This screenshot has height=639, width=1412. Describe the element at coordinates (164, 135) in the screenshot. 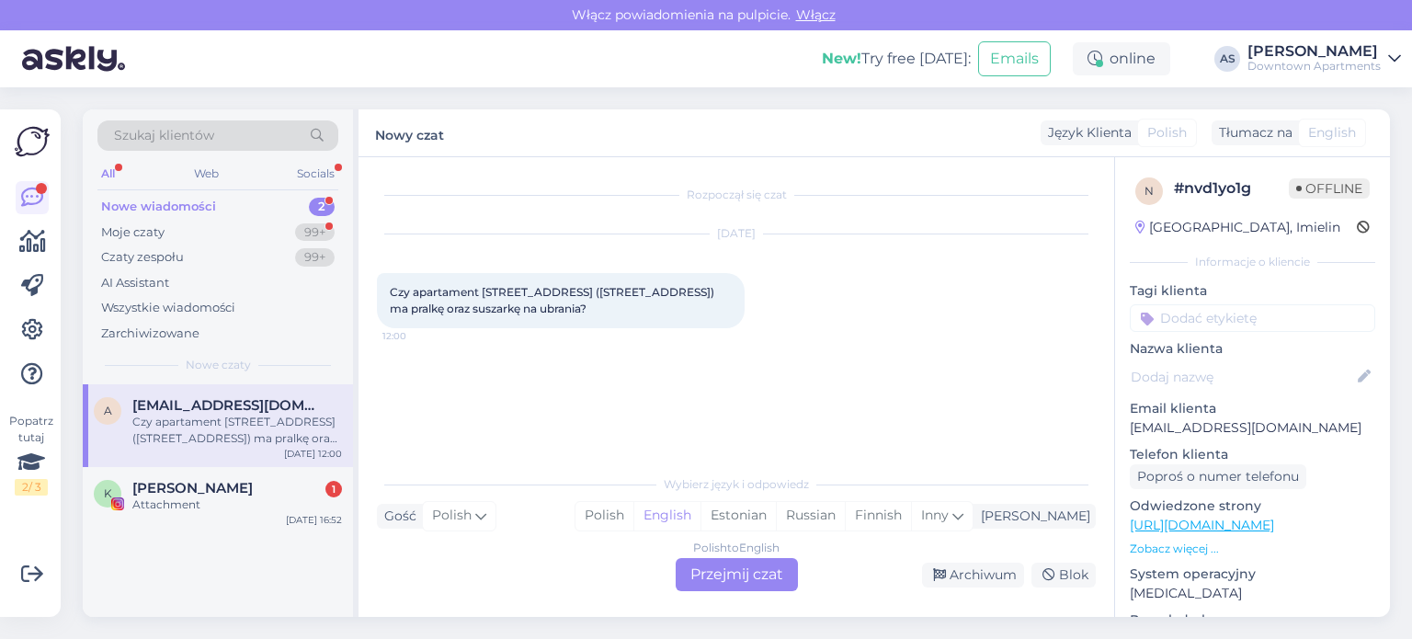

I see `span: Szukaj klientów` at that location.